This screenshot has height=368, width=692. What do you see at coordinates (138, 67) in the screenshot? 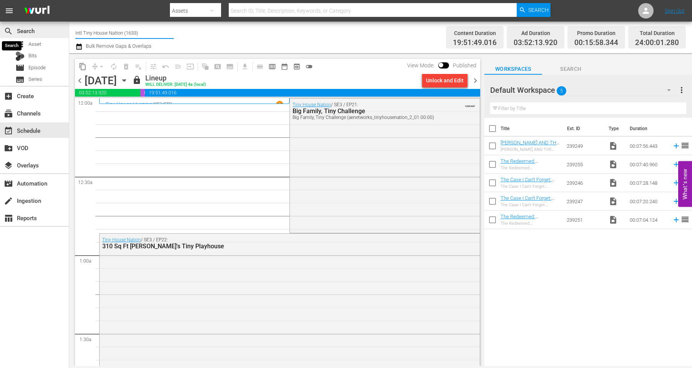
I see `span: Clear Lineup` at bounding box center [138, 67].